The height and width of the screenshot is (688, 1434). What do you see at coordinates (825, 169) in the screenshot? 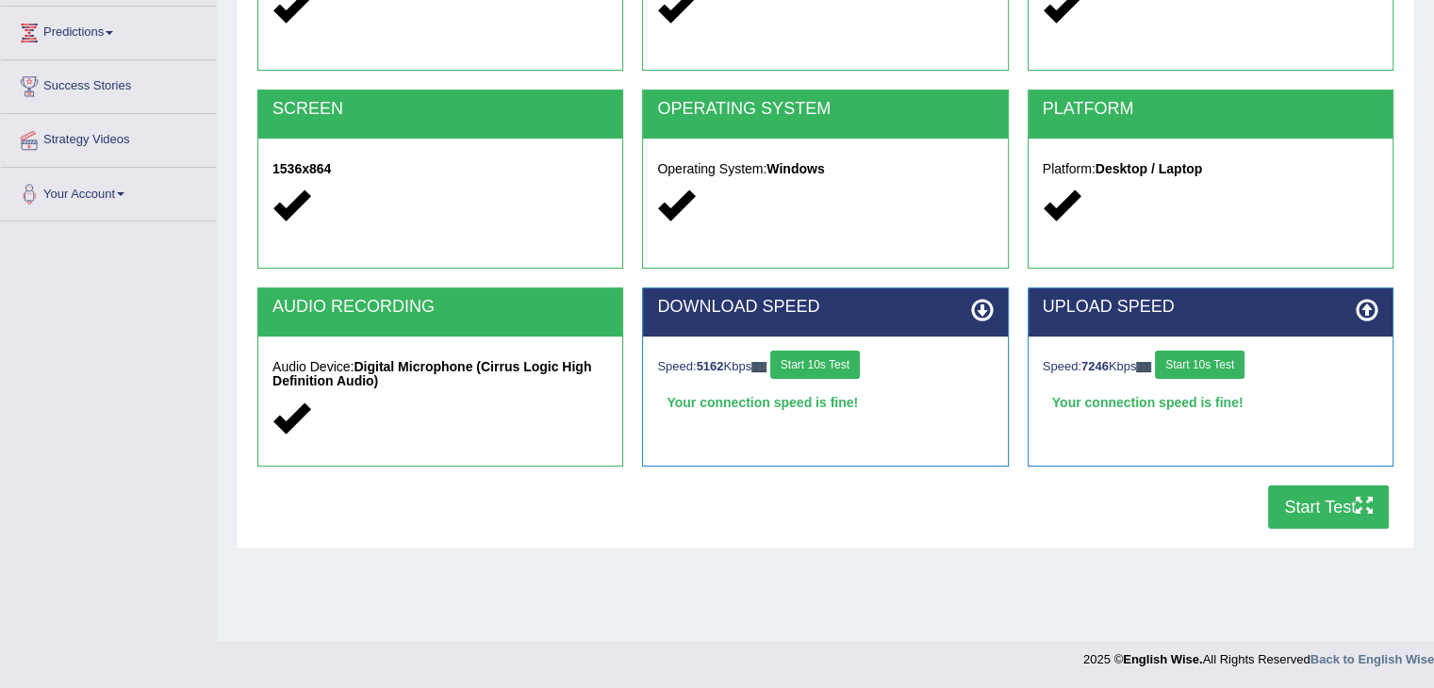
I see `h5: Operating System:` at bounding box center [825, 169].